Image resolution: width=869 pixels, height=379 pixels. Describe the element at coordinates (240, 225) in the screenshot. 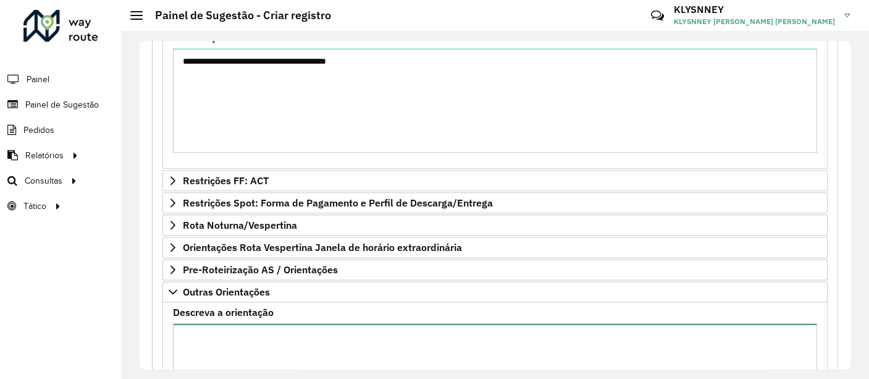

I see `span: Rota Noturna/Vespertina` at that location.